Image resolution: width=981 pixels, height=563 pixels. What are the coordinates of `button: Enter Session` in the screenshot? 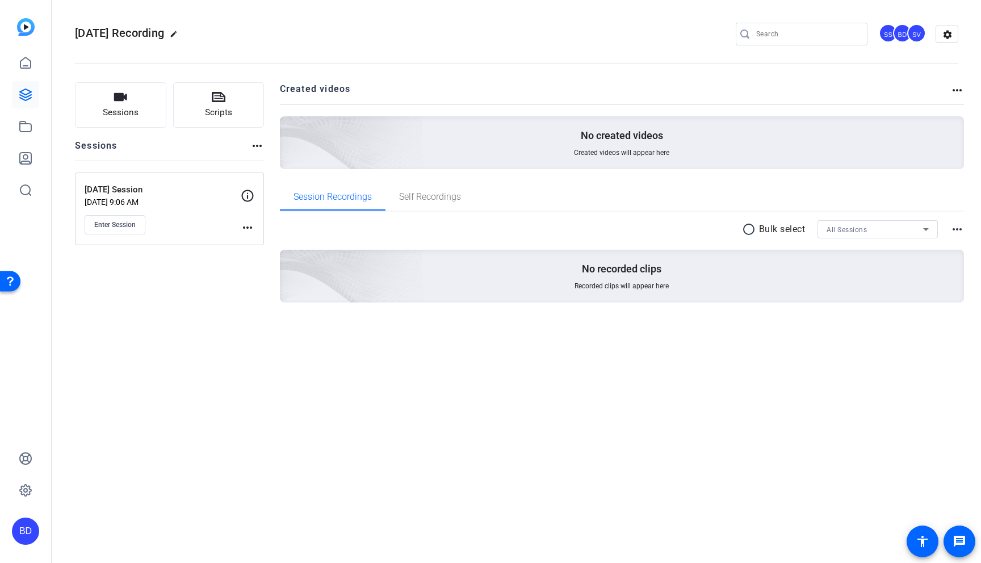 It's located at (115, 225).